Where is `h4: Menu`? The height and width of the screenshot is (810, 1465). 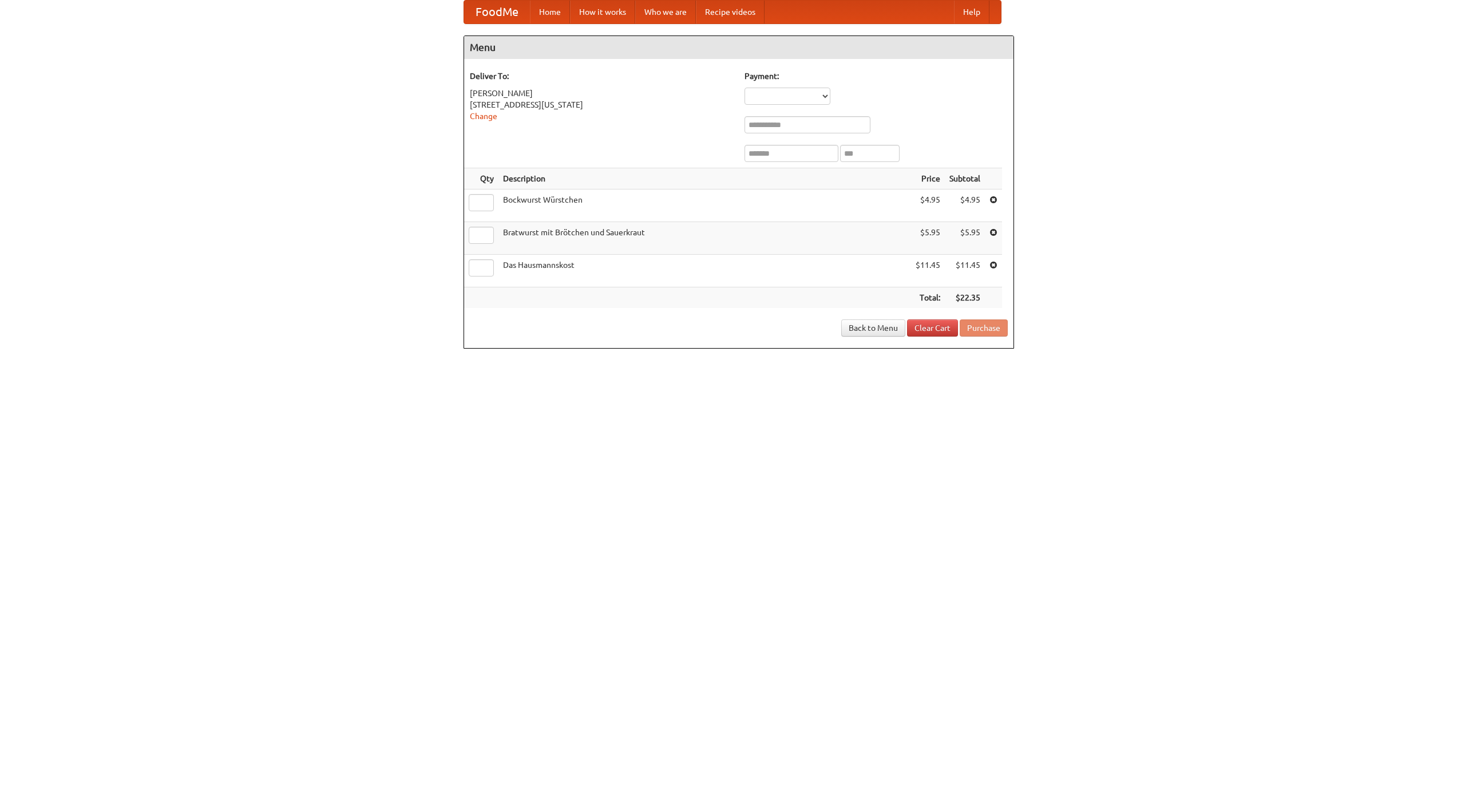 h4: Menu is located at coordinates (739, 47).